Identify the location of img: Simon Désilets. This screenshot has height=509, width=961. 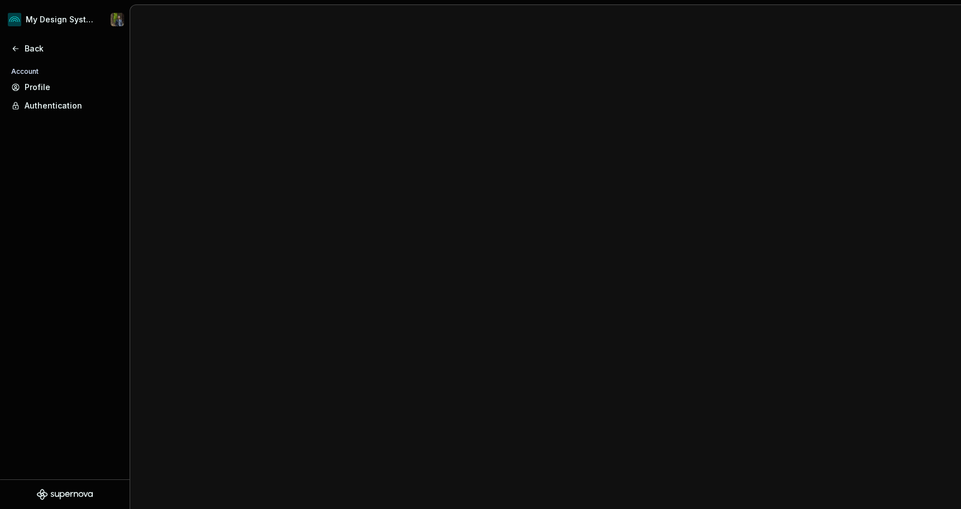
(117, 20).